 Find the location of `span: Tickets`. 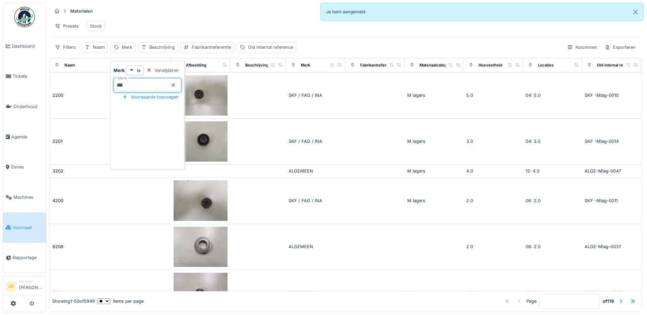

span: Tickets is located at coordinates (28, 76).